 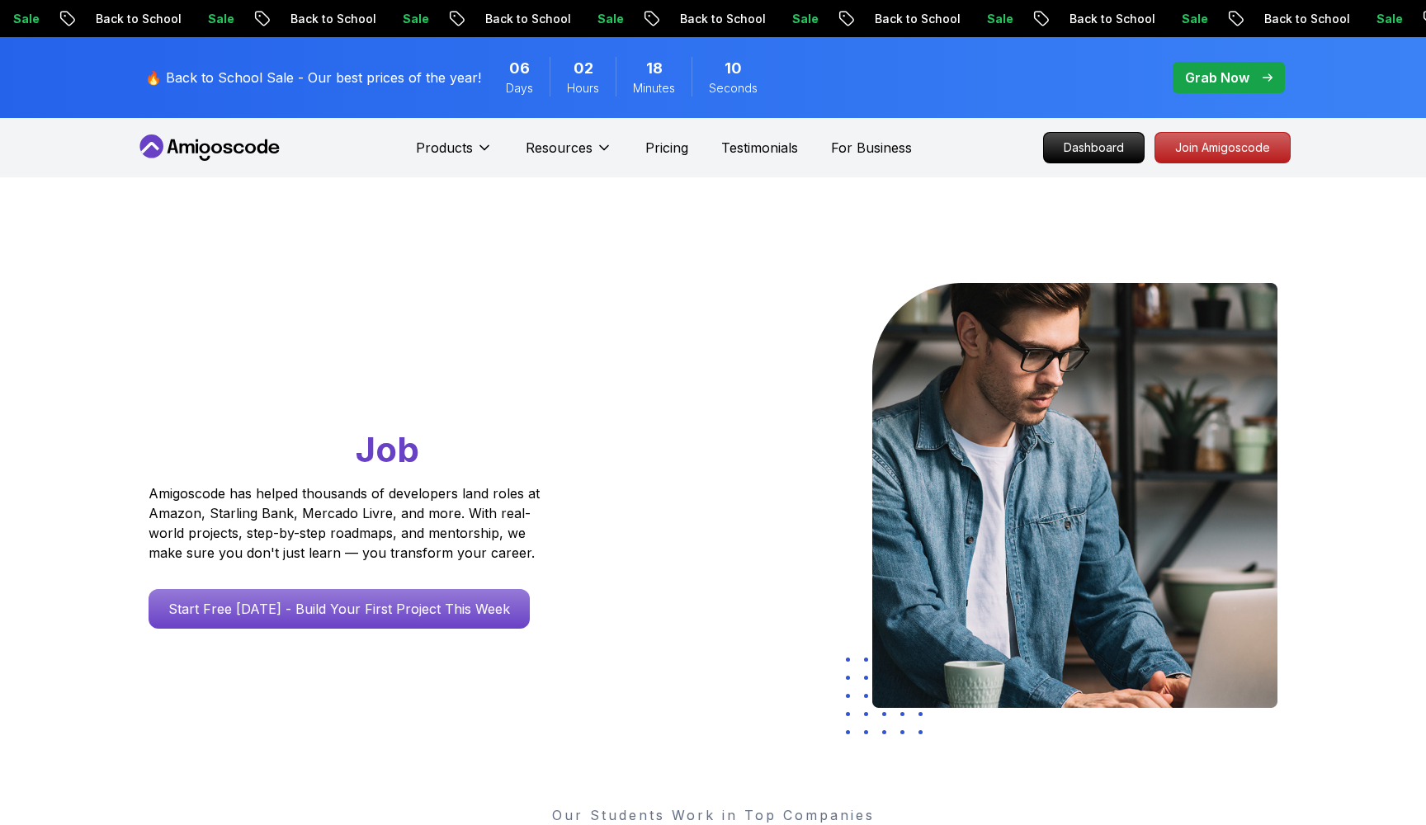 I want to click on span: Job, so click(x=387, y=449).